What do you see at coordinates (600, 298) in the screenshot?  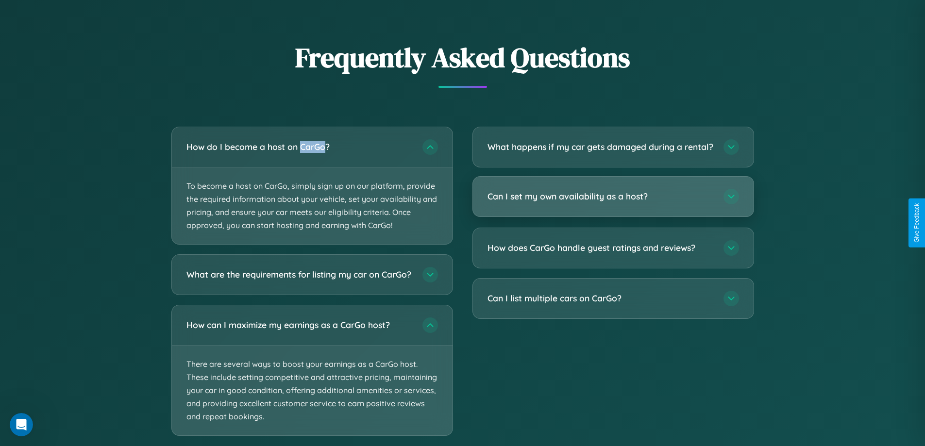 I see `h3: Can I list multiple cars on CarGo?` at bounding box center [600, 298].